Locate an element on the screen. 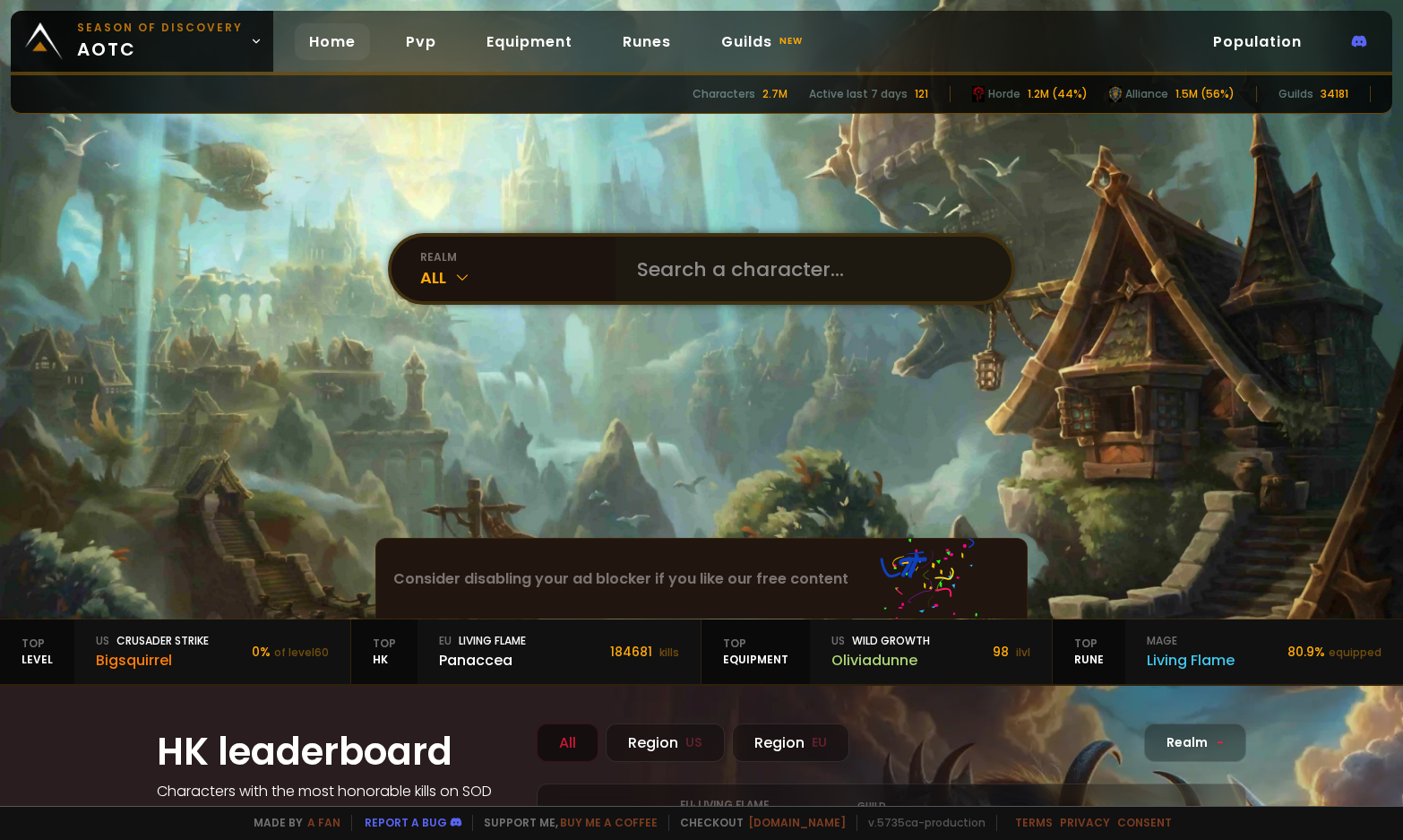  div: 2.7M is located at coordinates (775, 94).